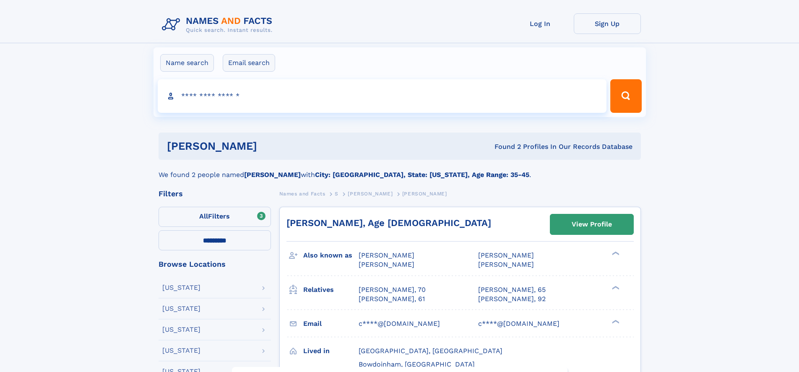 This screenshot has width=799, height=372. I want to click on button: Search Button, so click(626, 96).